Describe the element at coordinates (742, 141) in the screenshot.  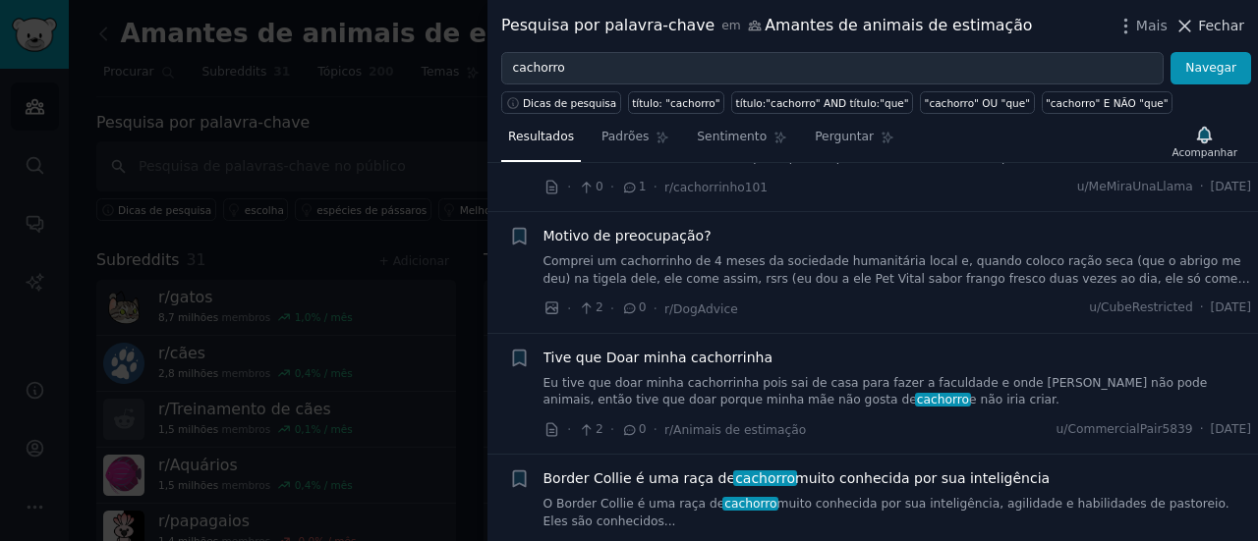
I see `a: Sentimento` at that location.